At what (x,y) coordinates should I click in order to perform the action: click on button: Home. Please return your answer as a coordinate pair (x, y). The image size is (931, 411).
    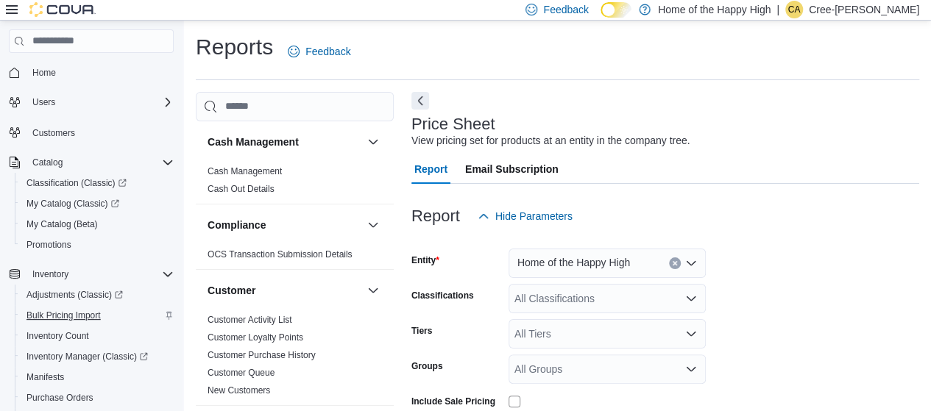
    Looking at the image, I should click on (91, 72).